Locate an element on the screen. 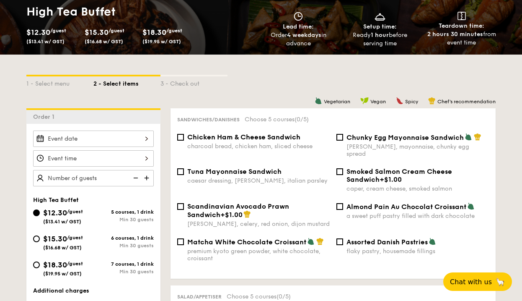 The width and height of the screenshot is (522, 301). span: Spicy is located at coordinates (412, 101).